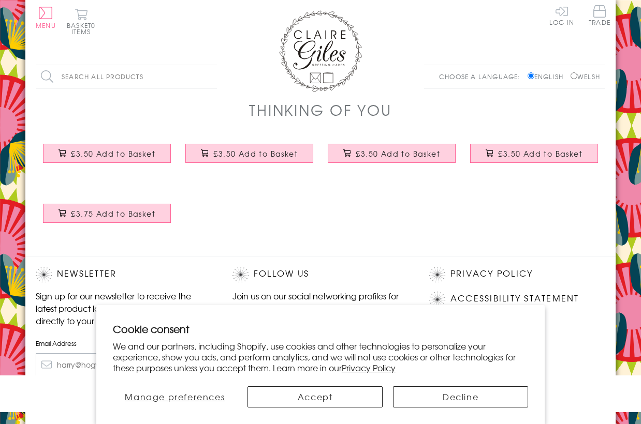  I want to click on button: Manage preferences, so click(175, 397).